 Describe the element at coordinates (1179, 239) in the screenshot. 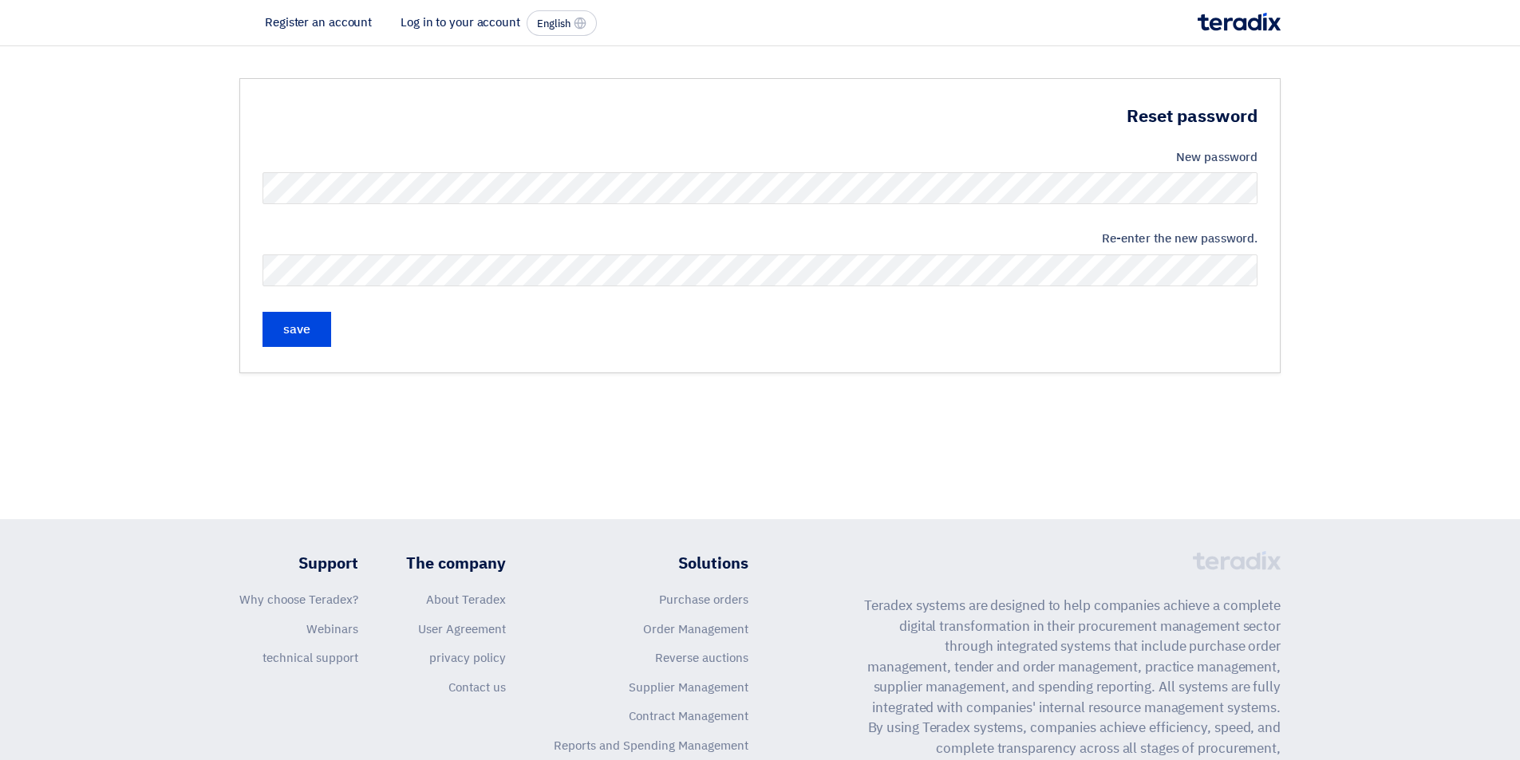

I see `font: Re-enter the new password.` at that location.